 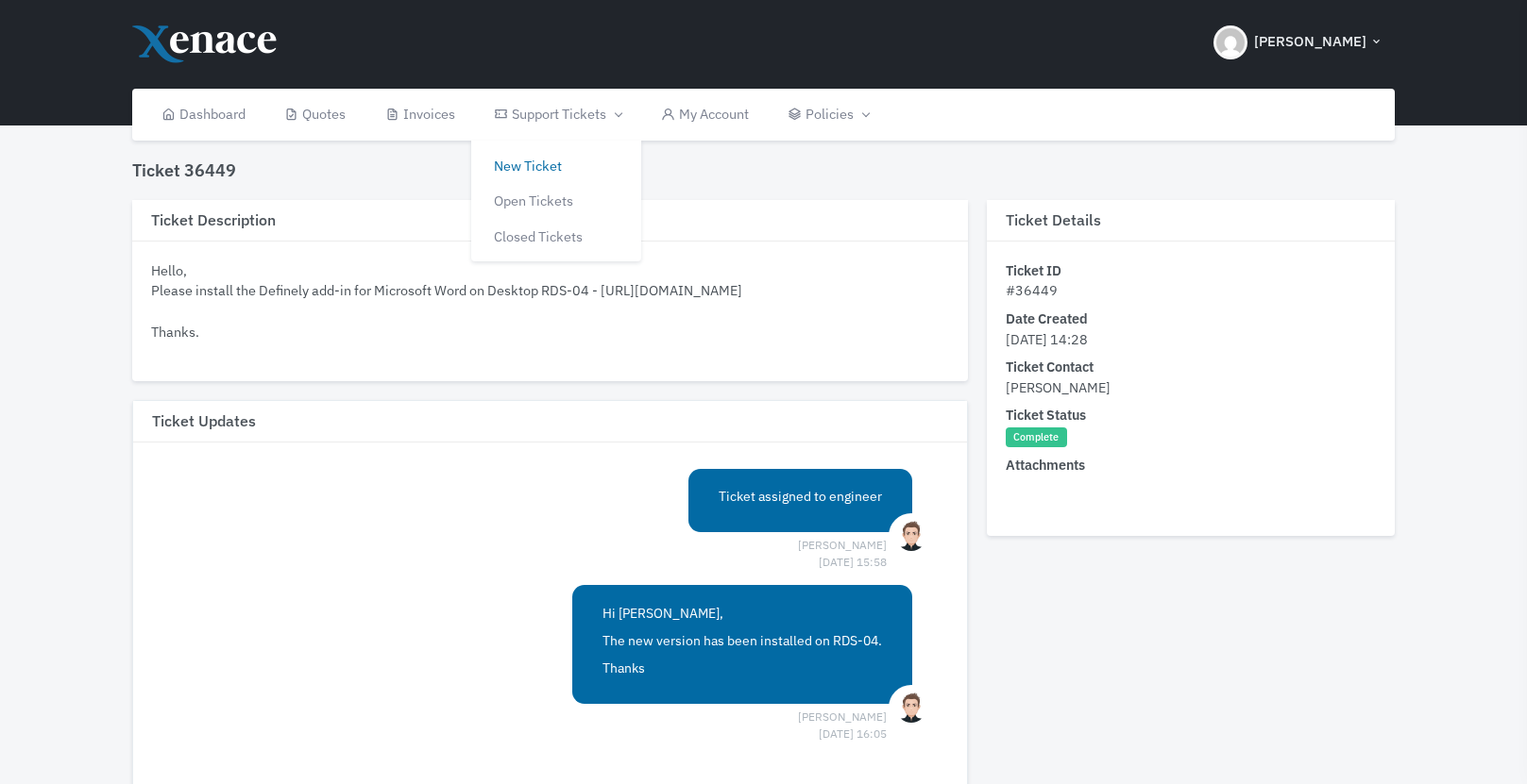 I want to click on span: #36449, so click(x=1031, y=289).